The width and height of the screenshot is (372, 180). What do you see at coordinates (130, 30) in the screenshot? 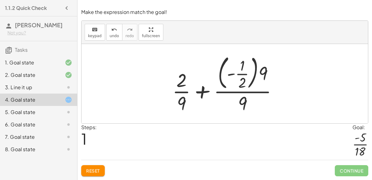
I see `i: redo` at bounding box center [130, 30].